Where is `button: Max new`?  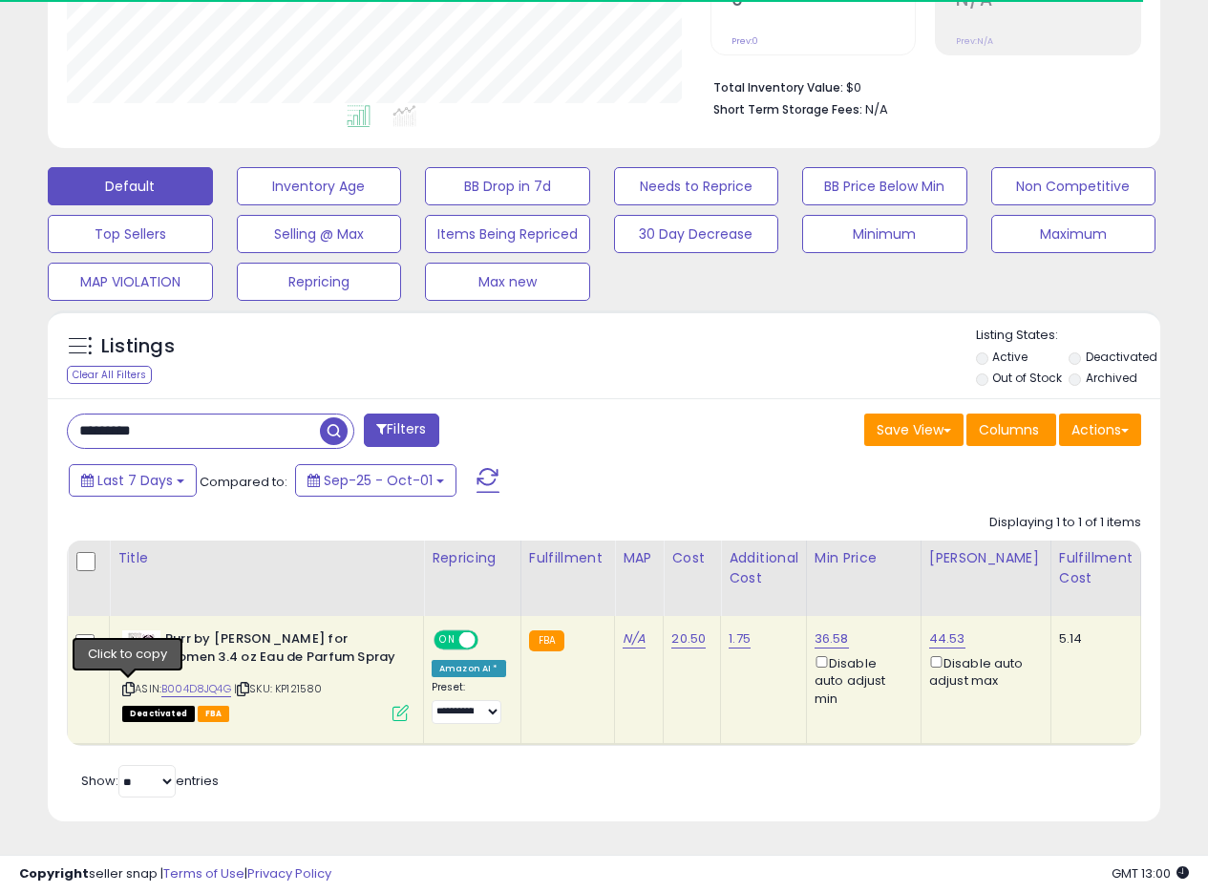 button: Max new is located at coordinates (507, 282).